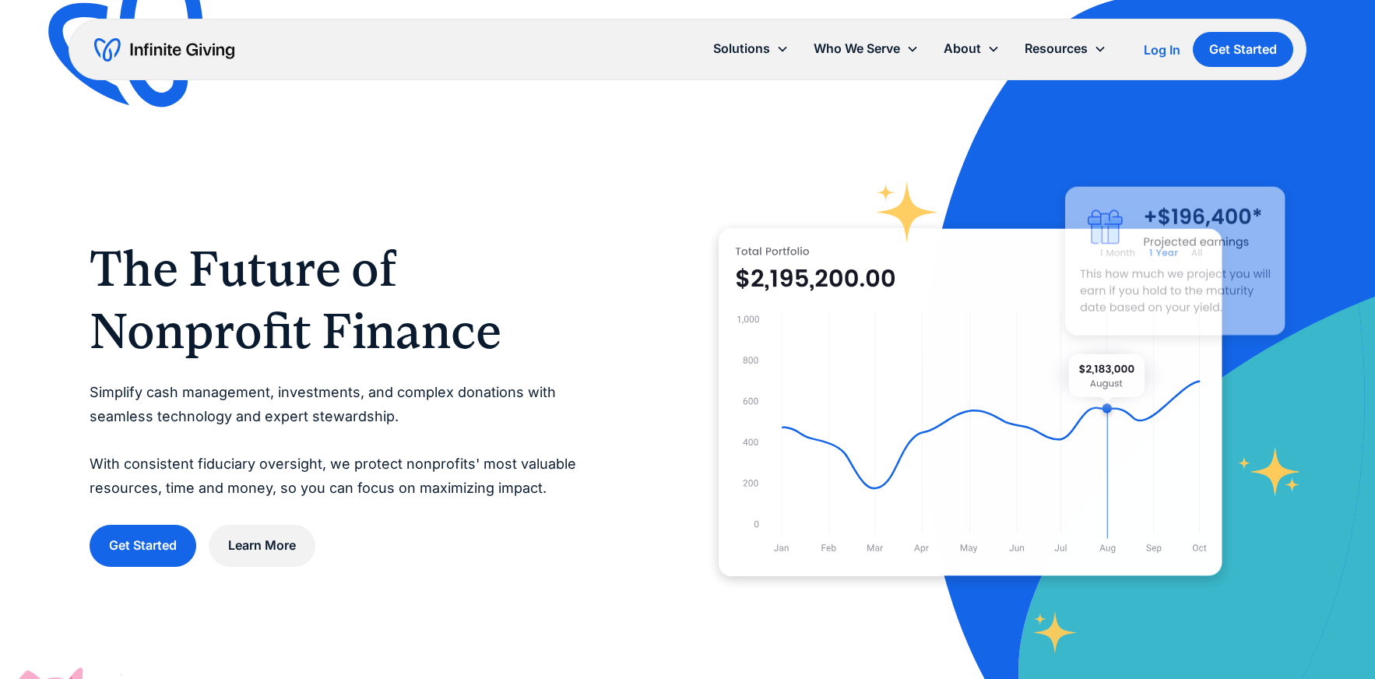 Image resolution: width=1375 pixels, height=679 pixels. I want to click on a: Log In, so click(1162, 50).